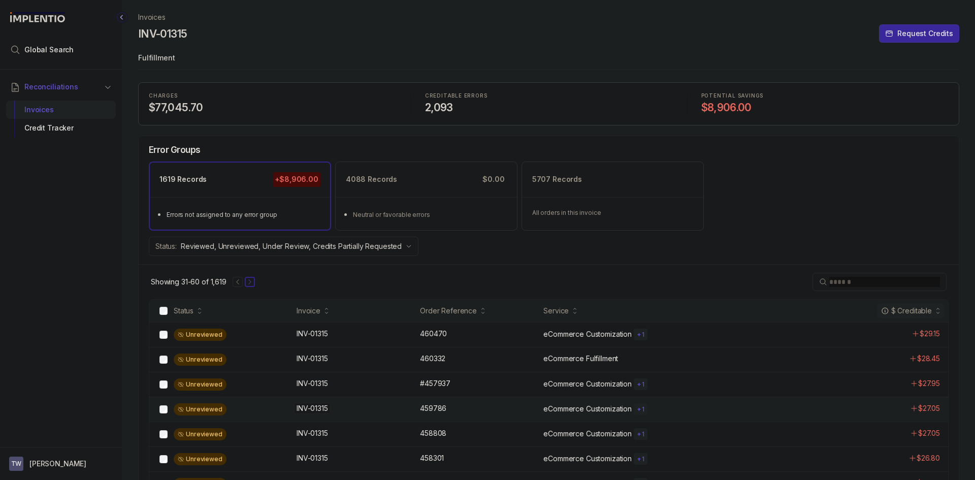 Image resolution: width=975 pixels, height=480 pixels. I want to click on p: POTENTIAL SAVINGS, so click(825, 96).